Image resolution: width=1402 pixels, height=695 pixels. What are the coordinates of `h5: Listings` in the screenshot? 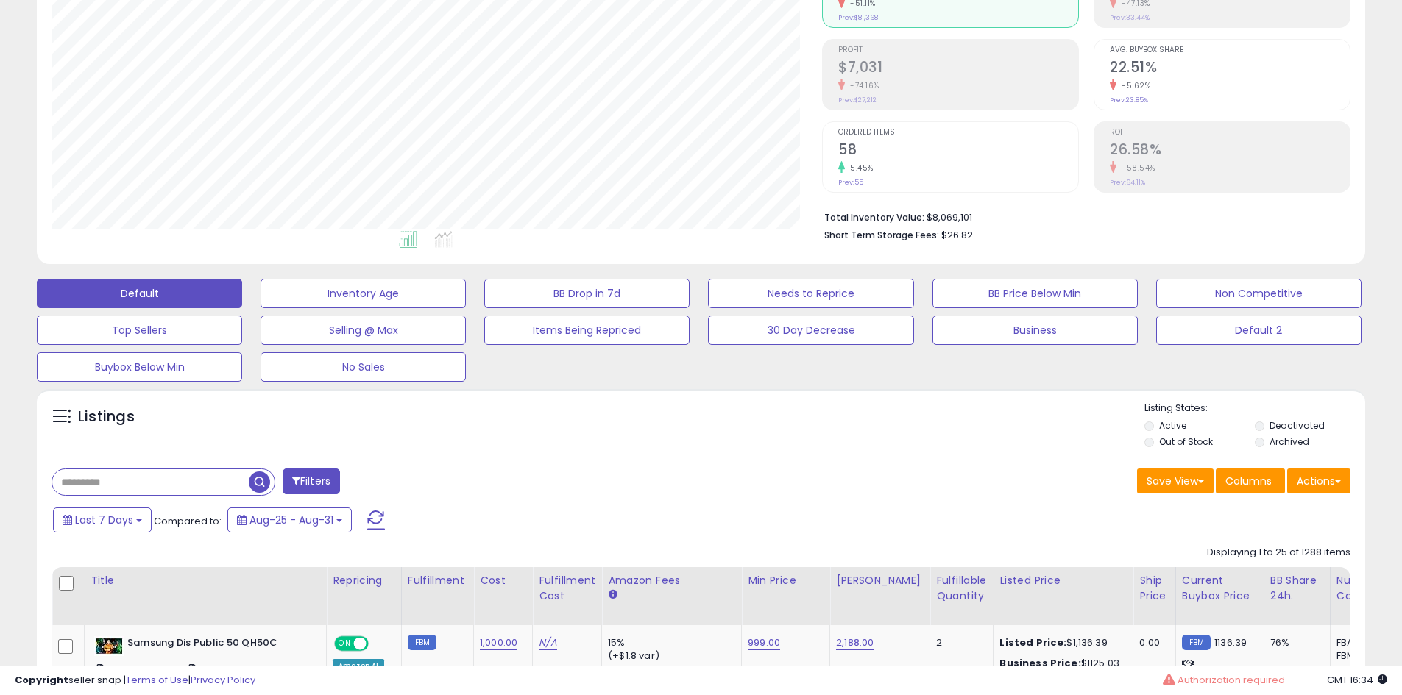 It's located at (106, 417).